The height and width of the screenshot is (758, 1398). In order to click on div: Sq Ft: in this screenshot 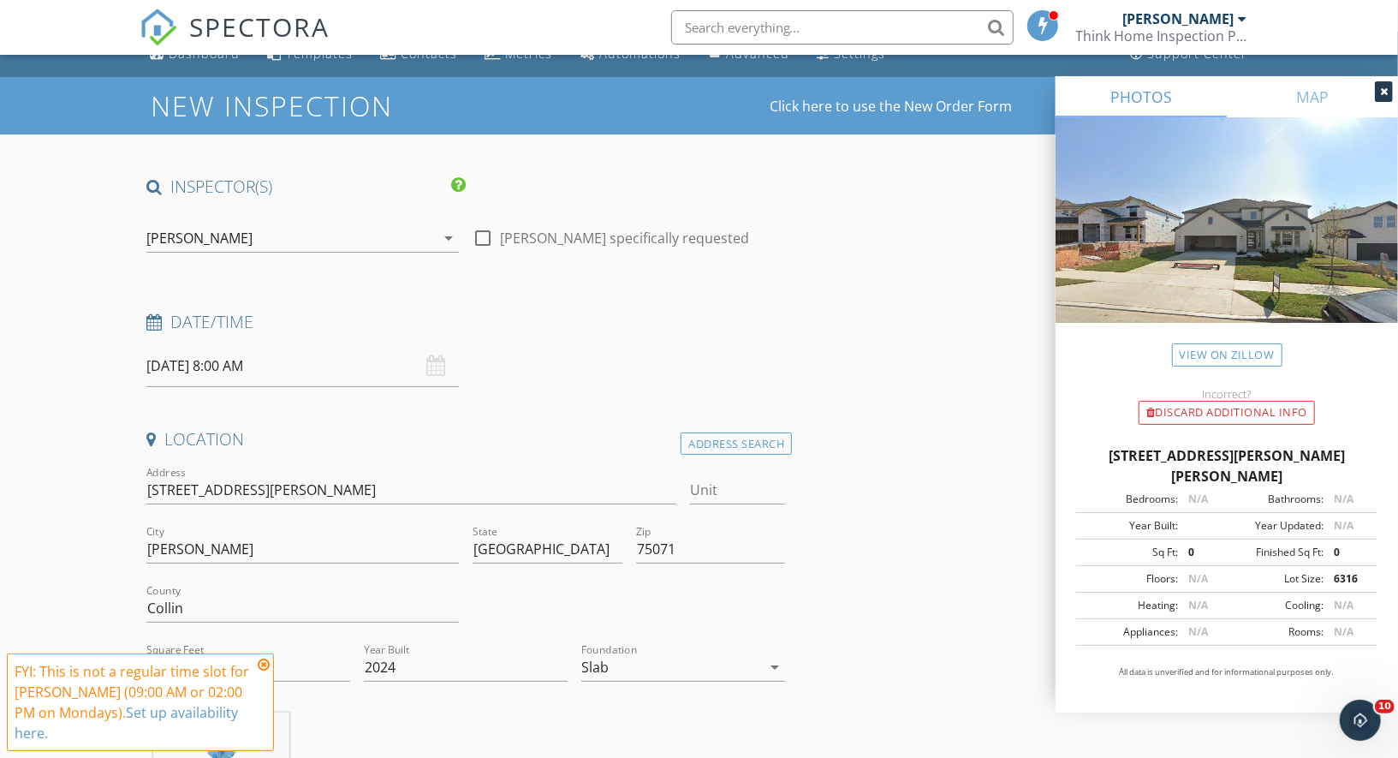, I will do `click(1129, 552)`.